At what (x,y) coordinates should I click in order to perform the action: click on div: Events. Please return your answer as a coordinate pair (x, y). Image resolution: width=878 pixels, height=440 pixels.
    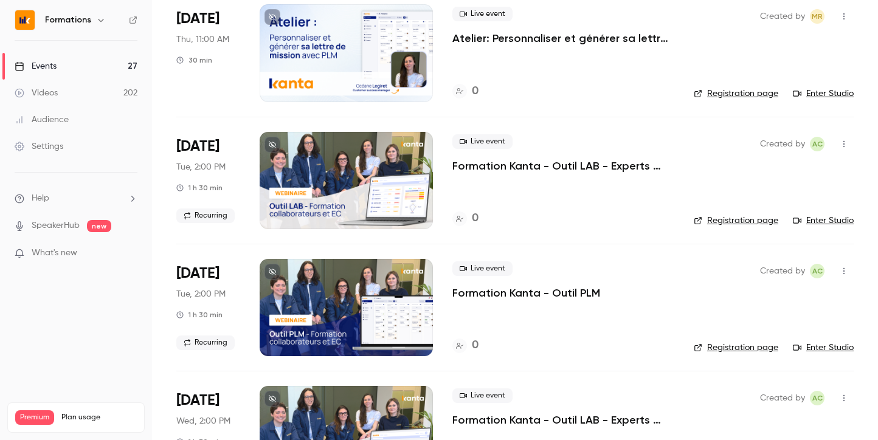
    Looking at the image, I should click on (35, 66).